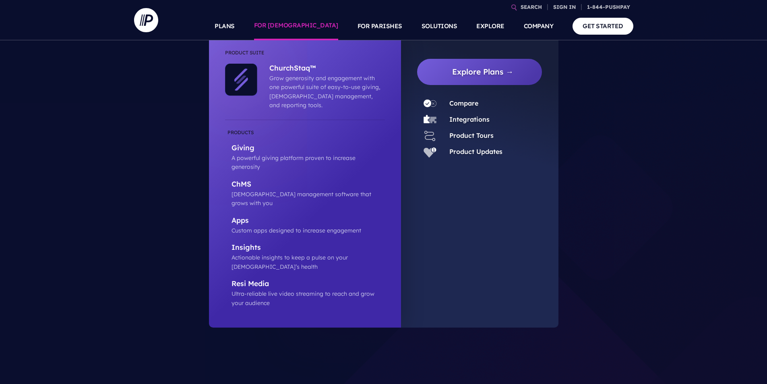 The height and width of the screenshot is (384, 767). I want to click on a: PLANS, so click(225, 26).